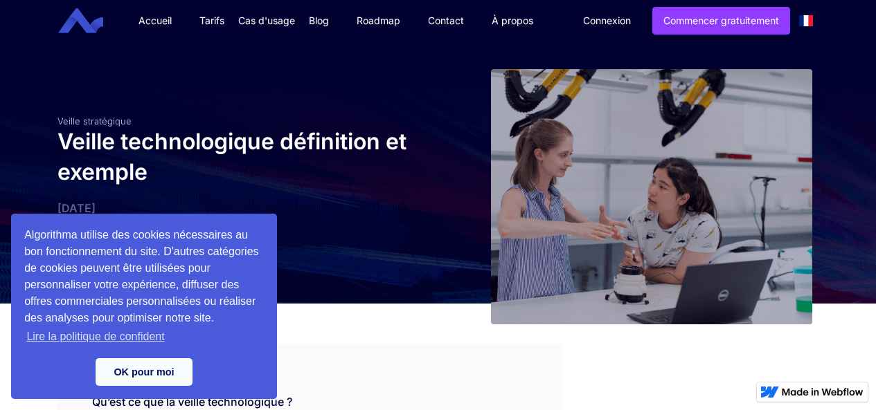 This screenshot has height=410, width=876. I want to click on span: Algorithma utilise des cookies nécessaires au bon fonctionnement du site. D'autres catégories de ..., so click(144, 287).